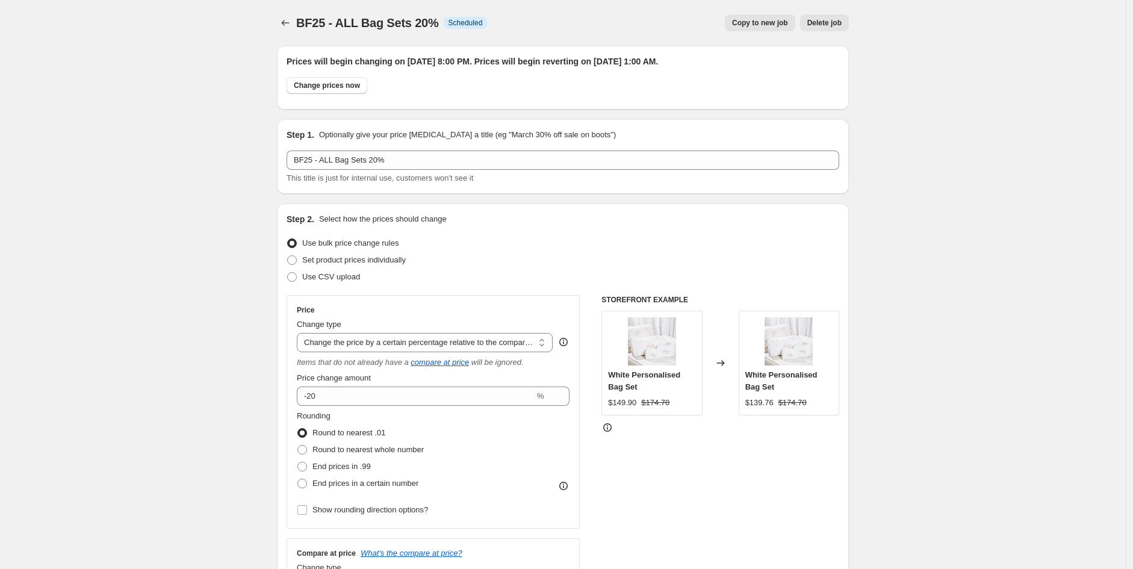 This screenshot has height=569, width=1133. I want to click on i: will be ignored., so click(497, 362).